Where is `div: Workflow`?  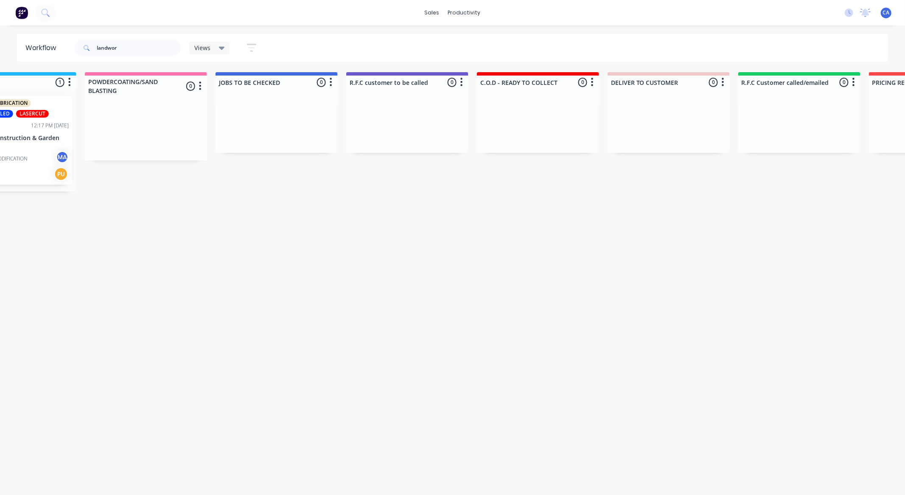 div: Workflow is located at coordinates (43, 48).